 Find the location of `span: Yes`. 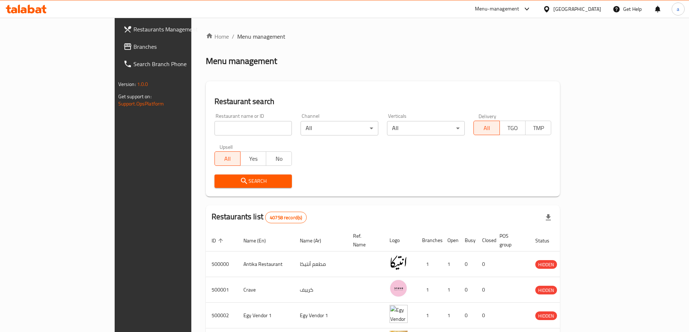

span: Yes is located at coordinates (253, 159).